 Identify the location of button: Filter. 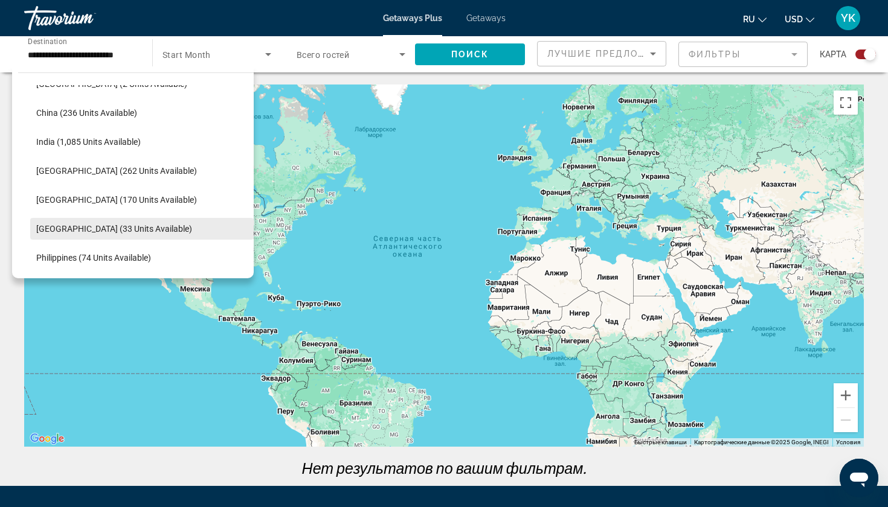
(743, 54).